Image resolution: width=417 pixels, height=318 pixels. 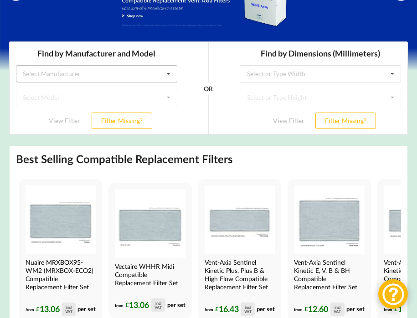 I want to click on h4: Vent-Axia Sentinel Kinetic E, V, B & BH Compatible Replacement Filter Set, so click(x=328, y=275).